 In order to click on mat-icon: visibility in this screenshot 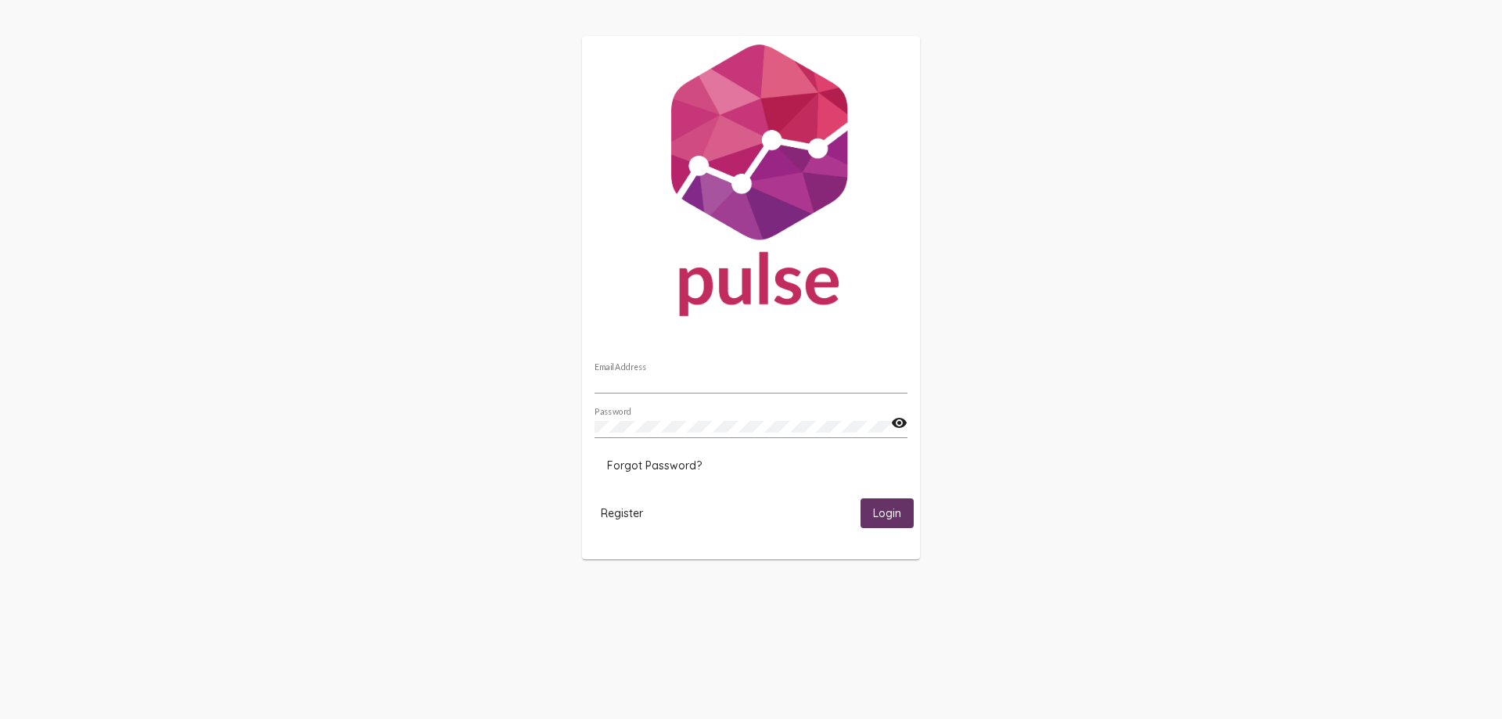, I will do `click(899, 423)`.